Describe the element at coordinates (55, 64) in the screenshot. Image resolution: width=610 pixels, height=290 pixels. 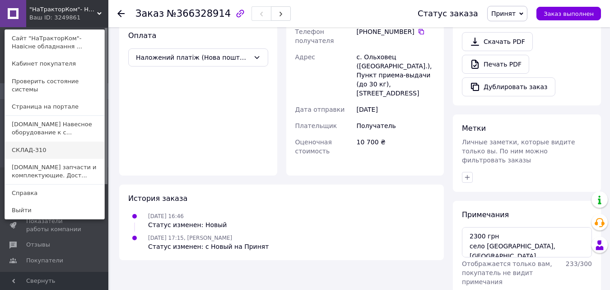
I see `a: Кабинет покупателя` at that location.